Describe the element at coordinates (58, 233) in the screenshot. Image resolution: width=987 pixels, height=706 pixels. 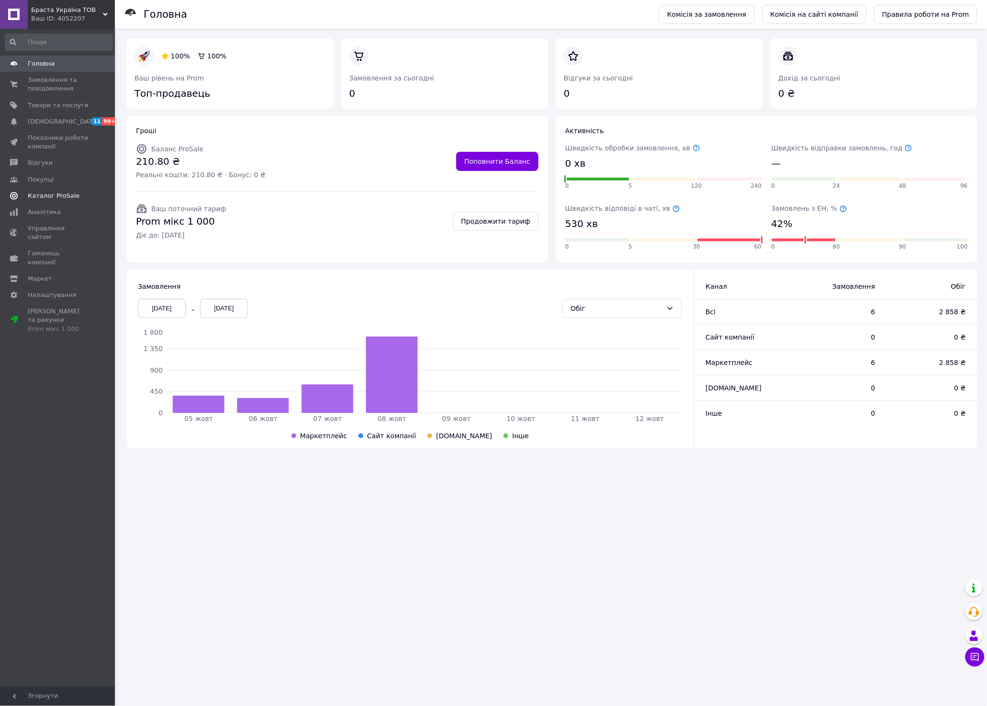
I see `span: Управління сайтом` at that location.